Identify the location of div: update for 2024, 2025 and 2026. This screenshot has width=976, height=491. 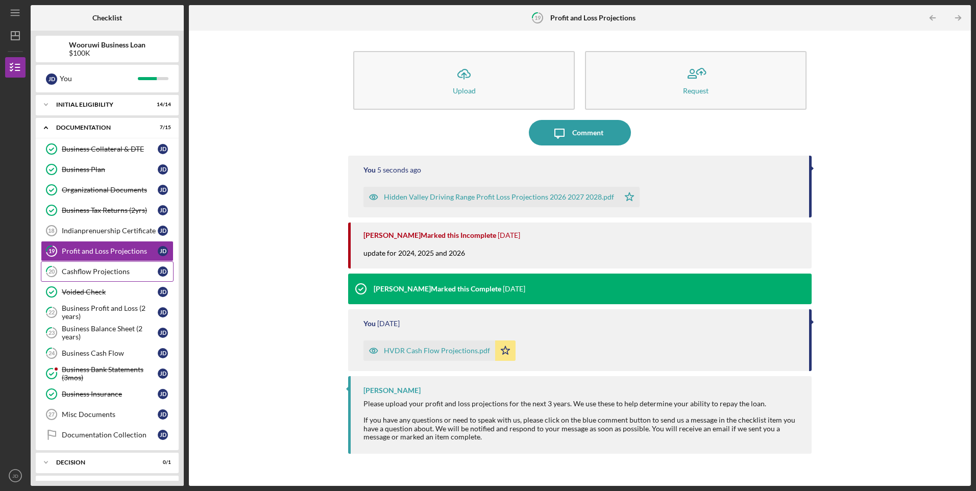
(419, 258).